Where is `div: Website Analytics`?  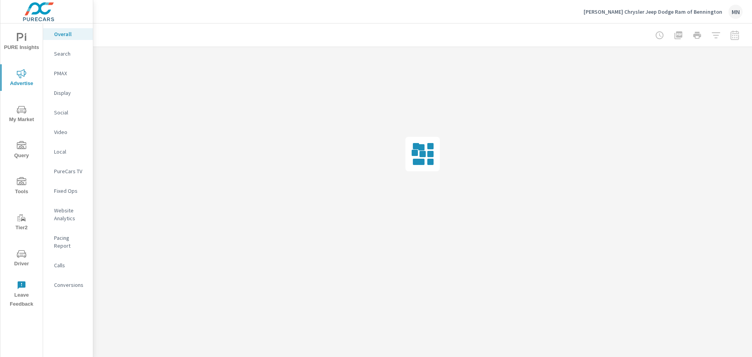
div: Website Analytics is located at coordinates (68, 214).